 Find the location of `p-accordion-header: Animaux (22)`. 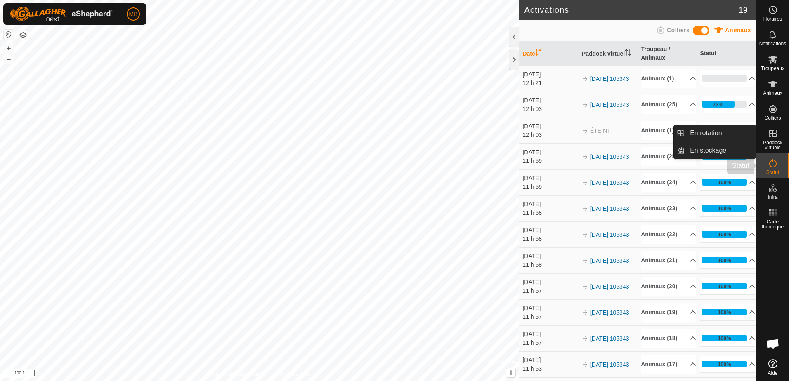

p-accordion-header: Animaux (22) is located at coordinates (668, 234).